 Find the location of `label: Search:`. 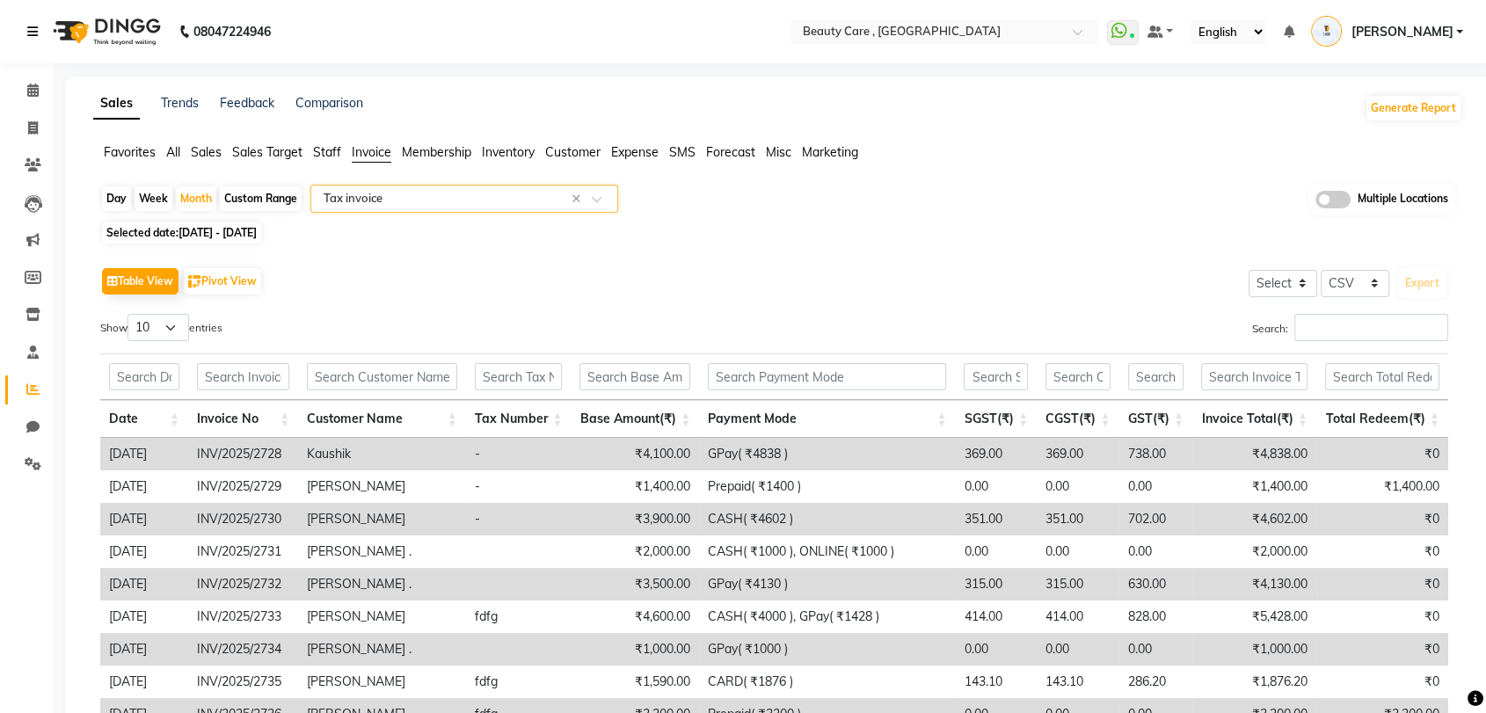

label: Search: is located at coordinates (1350, 327).